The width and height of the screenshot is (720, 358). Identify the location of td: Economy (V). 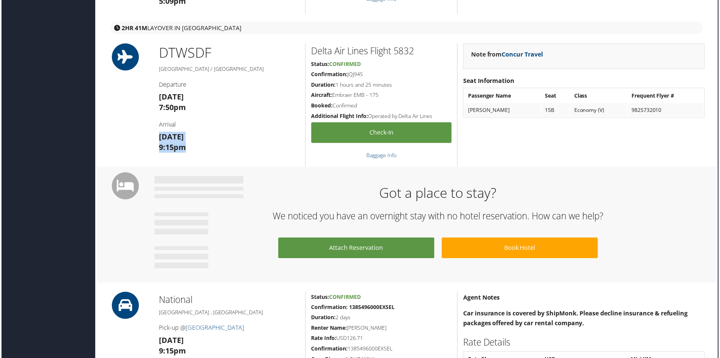
(600, 110).